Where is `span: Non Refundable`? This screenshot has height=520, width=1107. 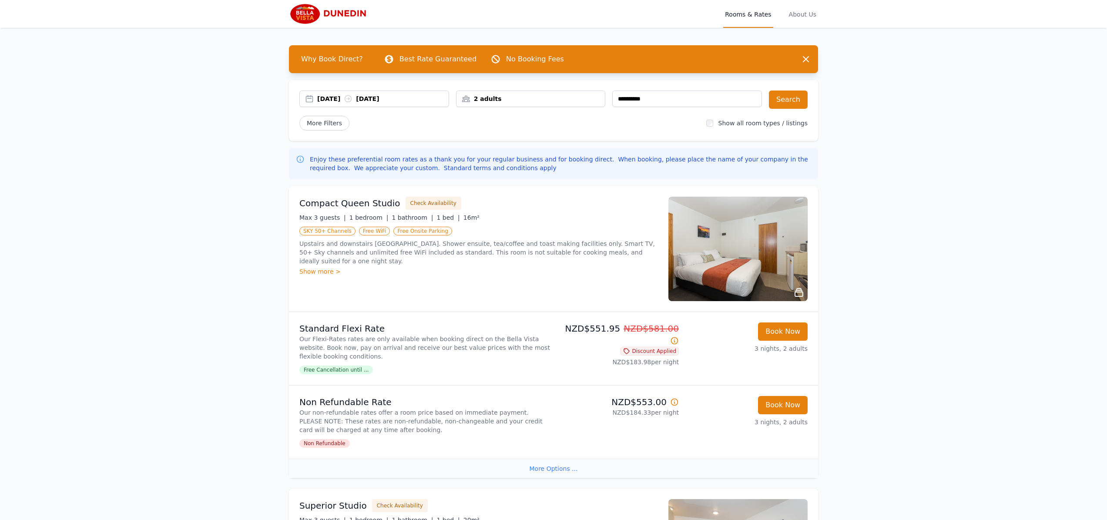 span: Non Refundable is located at coordinates (325, 443).